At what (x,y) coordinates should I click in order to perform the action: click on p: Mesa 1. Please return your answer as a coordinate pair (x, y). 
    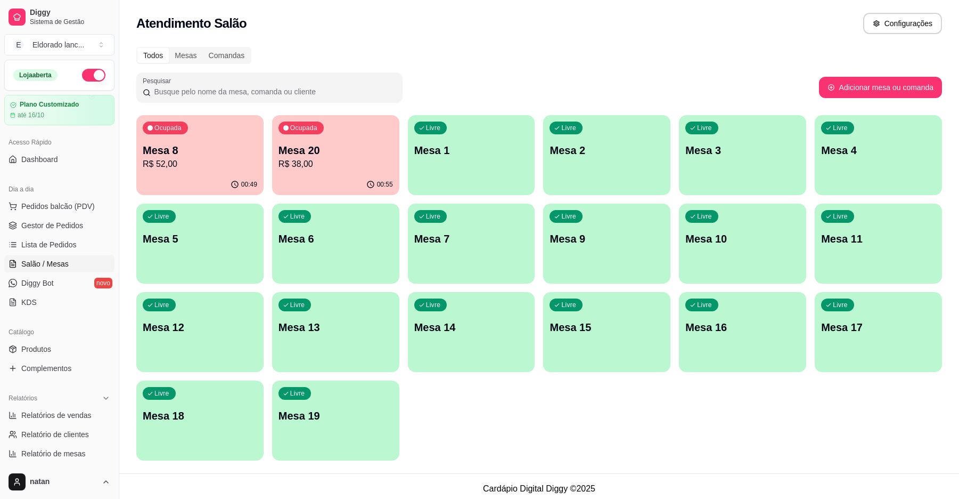
    Looking at the image, I should click on (471, 150).